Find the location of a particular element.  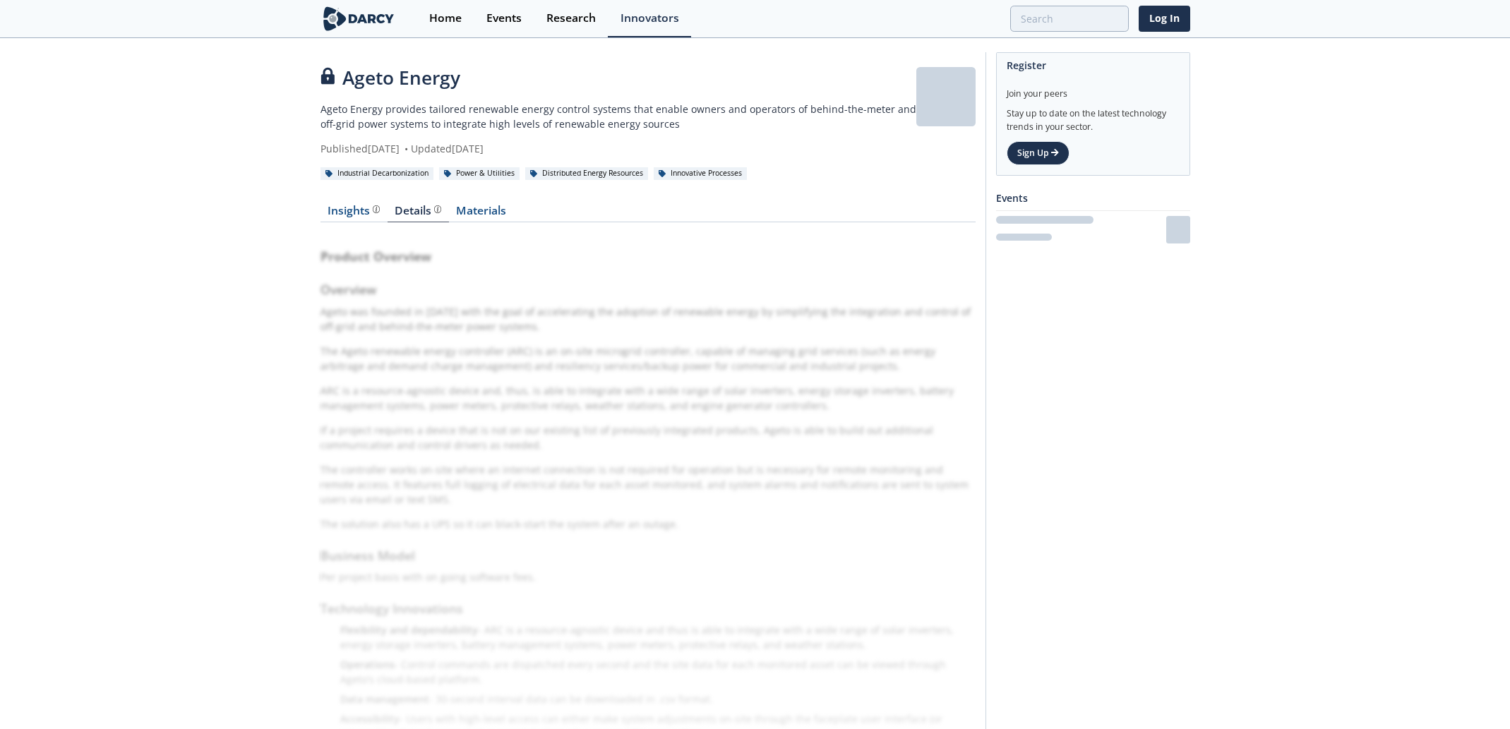

div: Industrial Decarbonization is located at coordinates (377, 174).